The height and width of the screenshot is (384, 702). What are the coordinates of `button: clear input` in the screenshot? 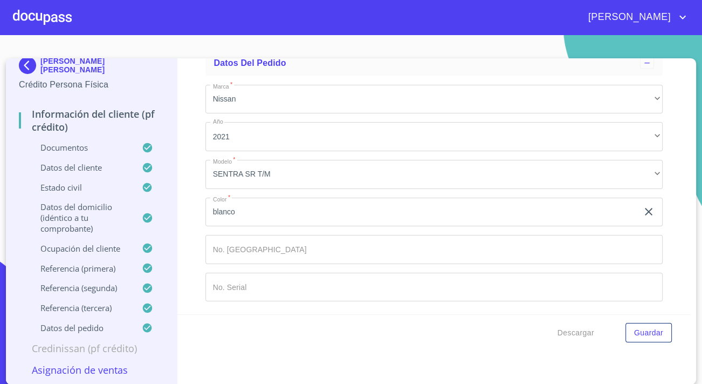 It's located at (649, 211).